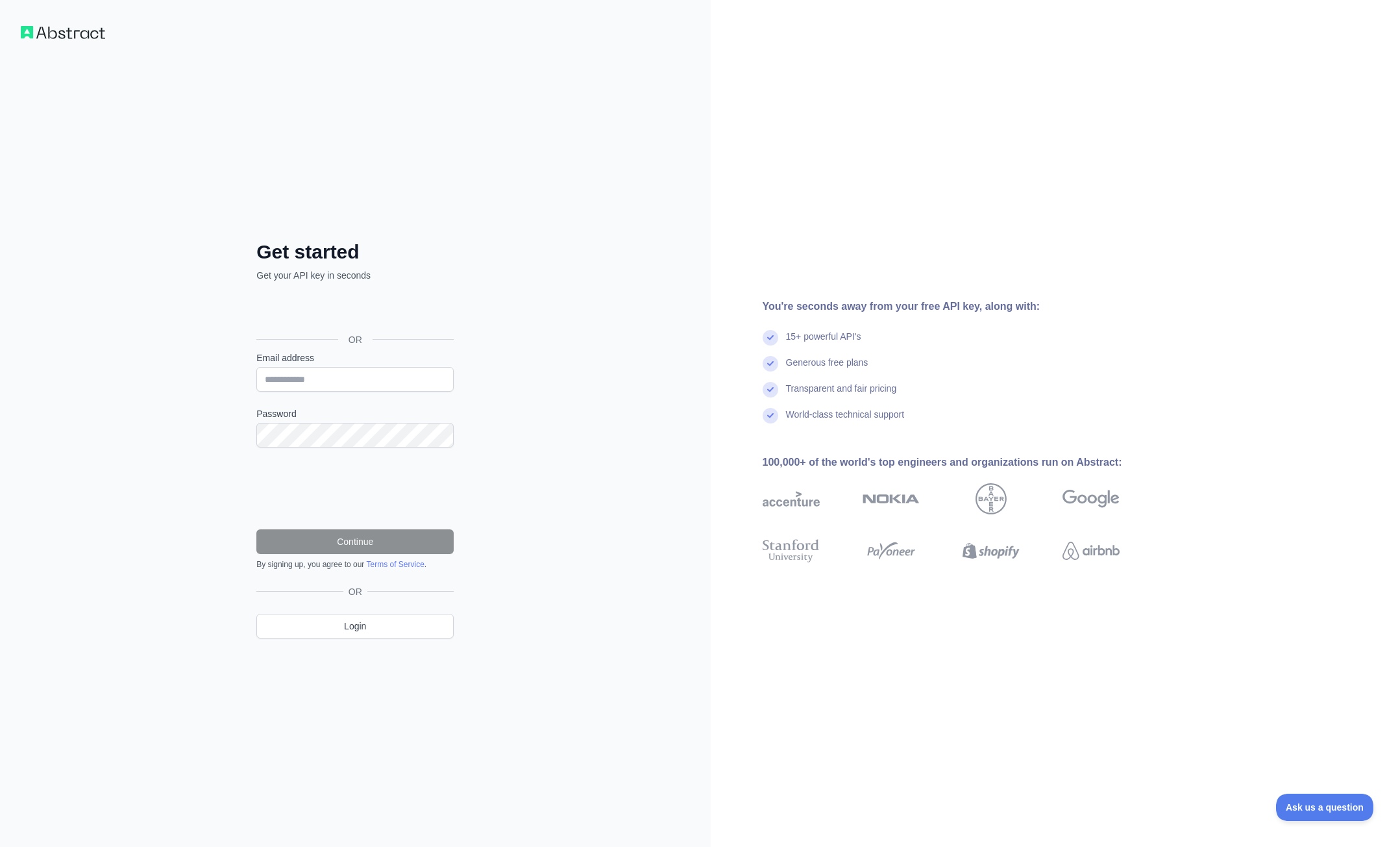 This screenshot has height=847, width=1400. What do you see at coordinates (355, 626) in the screenshot?
I see `a: Login` at bounding box center [355, 626].